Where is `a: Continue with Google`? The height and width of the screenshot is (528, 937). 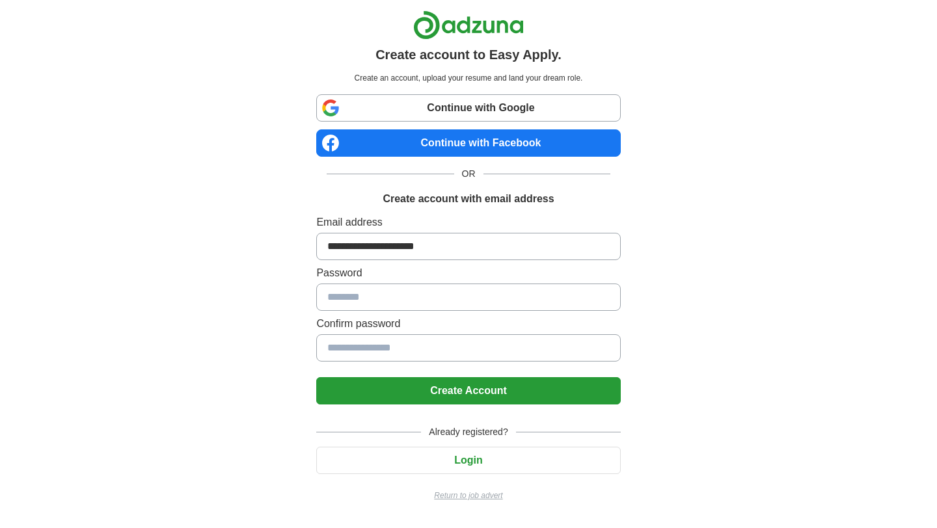 a: Continue with Google is located at coordinates (468, 108).